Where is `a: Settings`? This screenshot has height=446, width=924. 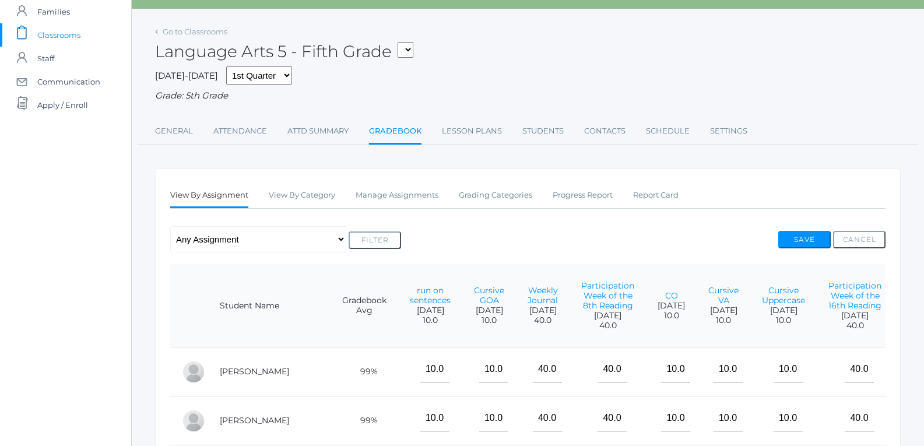 a: Settings is located at coordinates (729, 131).